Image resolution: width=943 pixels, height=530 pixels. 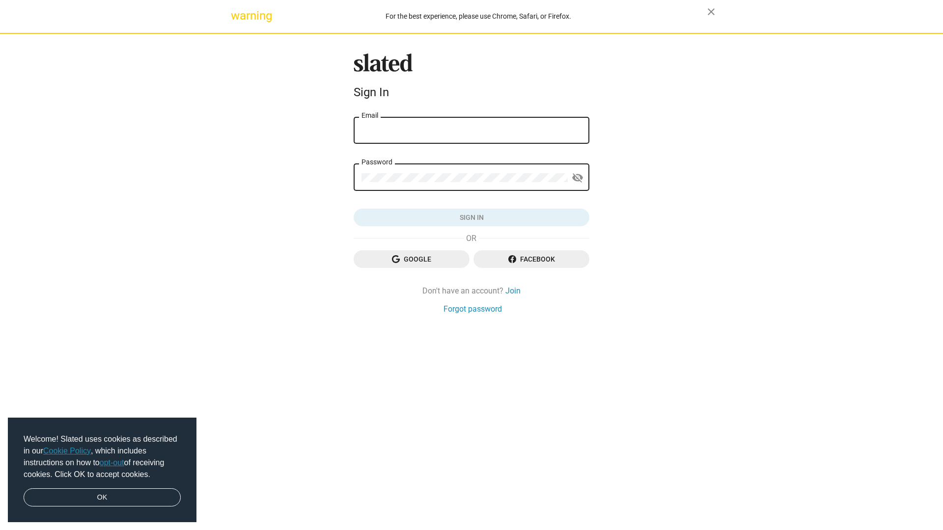 I want to click on mat-icon: close, so click(x=711, y=12).